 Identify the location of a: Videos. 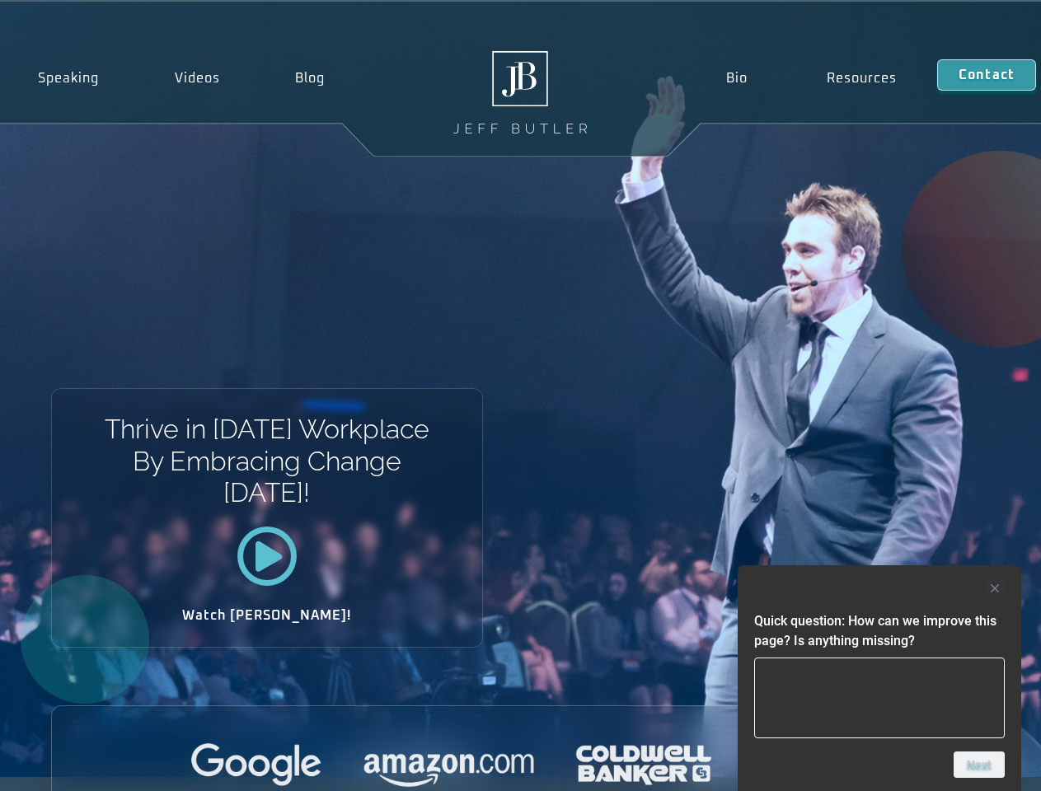
(197, 78).